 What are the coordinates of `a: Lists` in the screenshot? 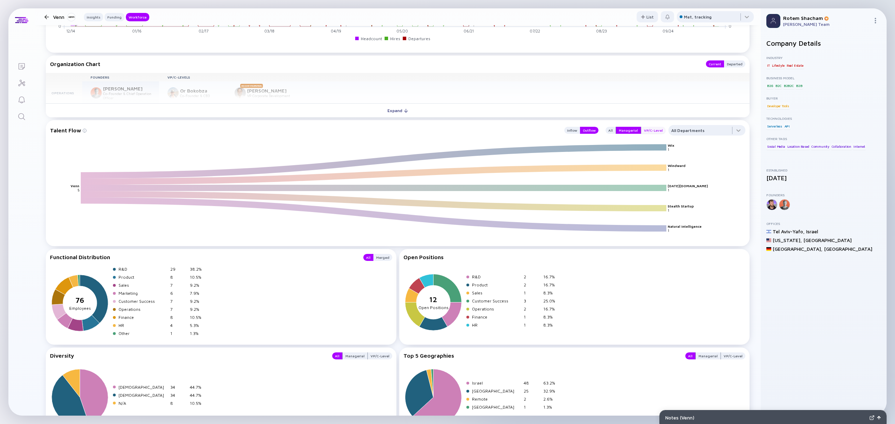 It's located at (21, 66).